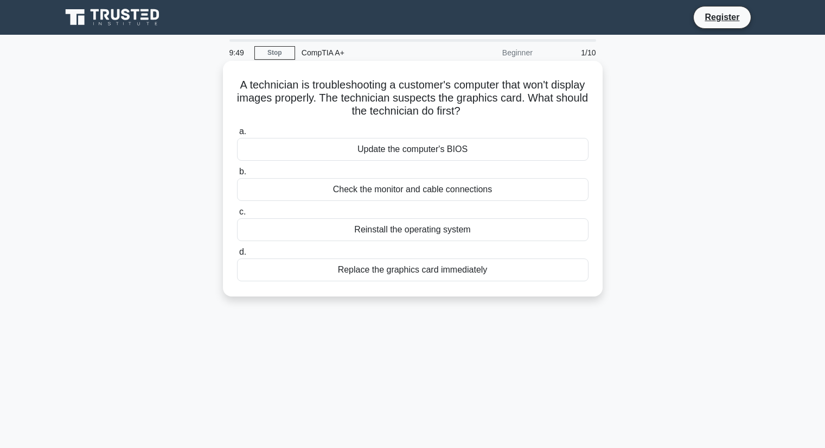 Image resolution: width=825 pixels, height=448 pixels. Describe the element at coordinates (242, 211) in the screenshot. I see `span: c.` at that location.